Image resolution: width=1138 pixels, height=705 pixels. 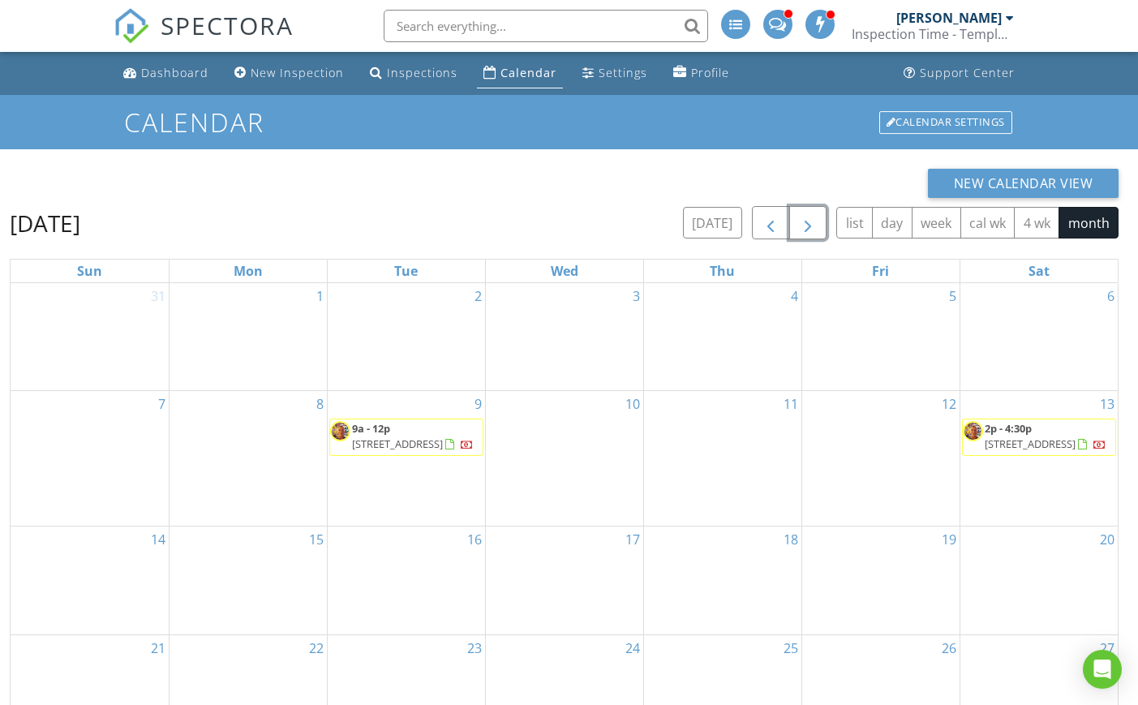 What do you see at coordinates (808, 222) in the screenshot?
I see `button: Next month` at bounding box center [808, 222].